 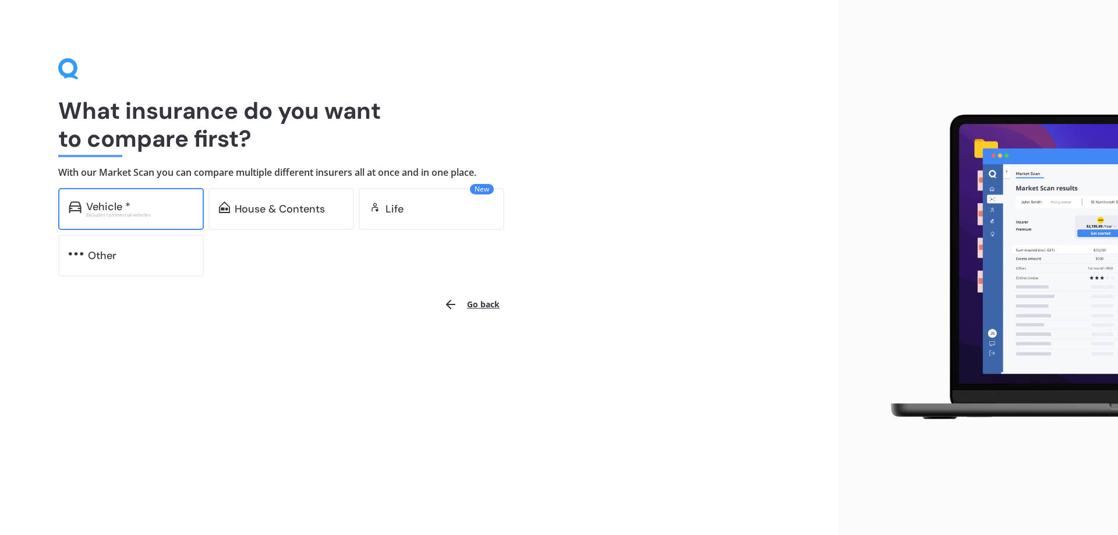 What do you see at coordinates (375, 207) in the screenshot?
I see `img: life.f720d6a2d7cdcd3ad642.svg` at bounding box center [375, 207].